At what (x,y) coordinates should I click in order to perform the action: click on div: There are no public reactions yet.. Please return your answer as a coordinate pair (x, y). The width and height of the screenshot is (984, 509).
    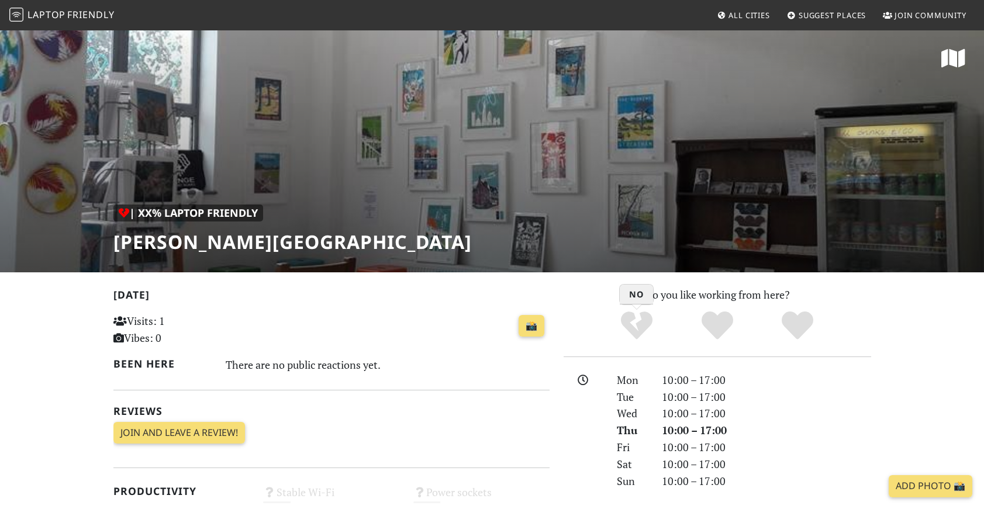
    Looking at the image, I should click on (388, 365).